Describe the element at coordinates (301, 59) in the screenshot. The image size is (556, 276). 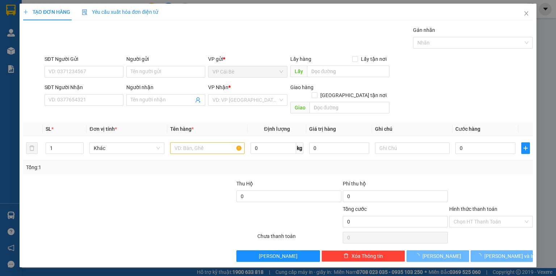
I see `span: Lấy hàng` at that location.